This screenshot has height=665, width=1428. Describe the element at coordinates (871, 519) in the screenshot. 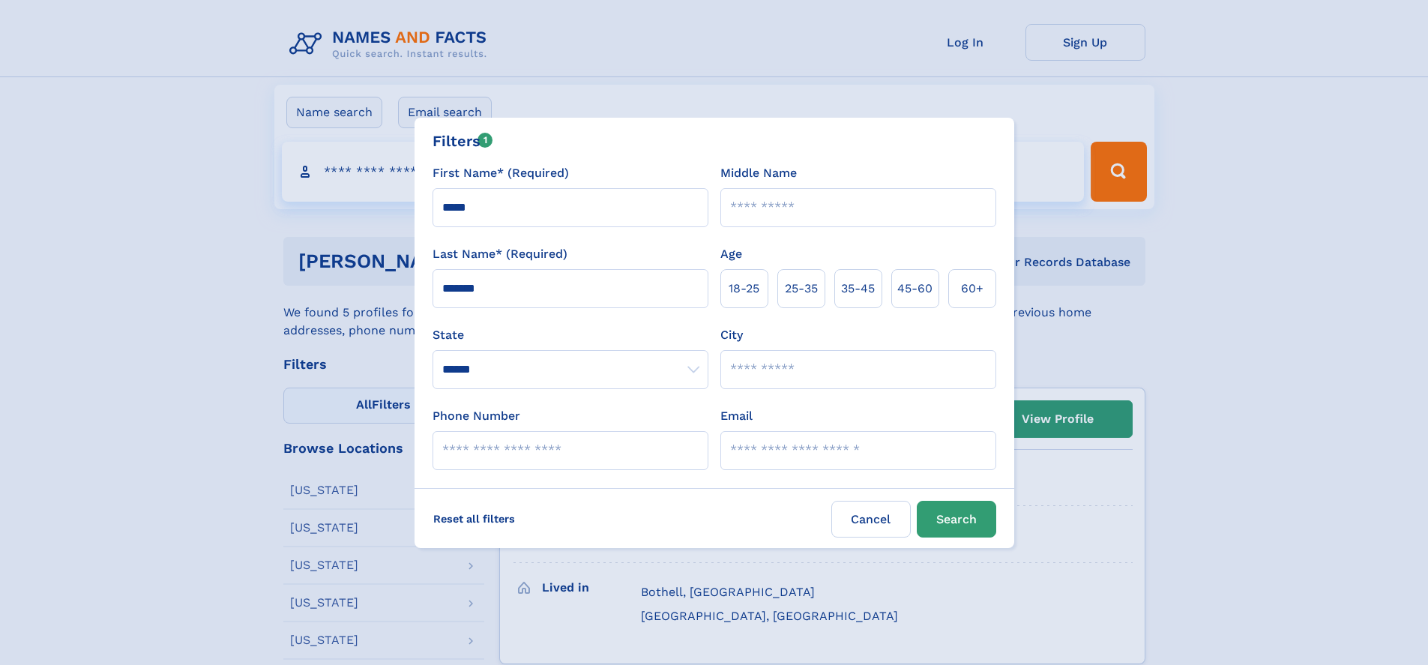

I see `label: Cancel` at that location.